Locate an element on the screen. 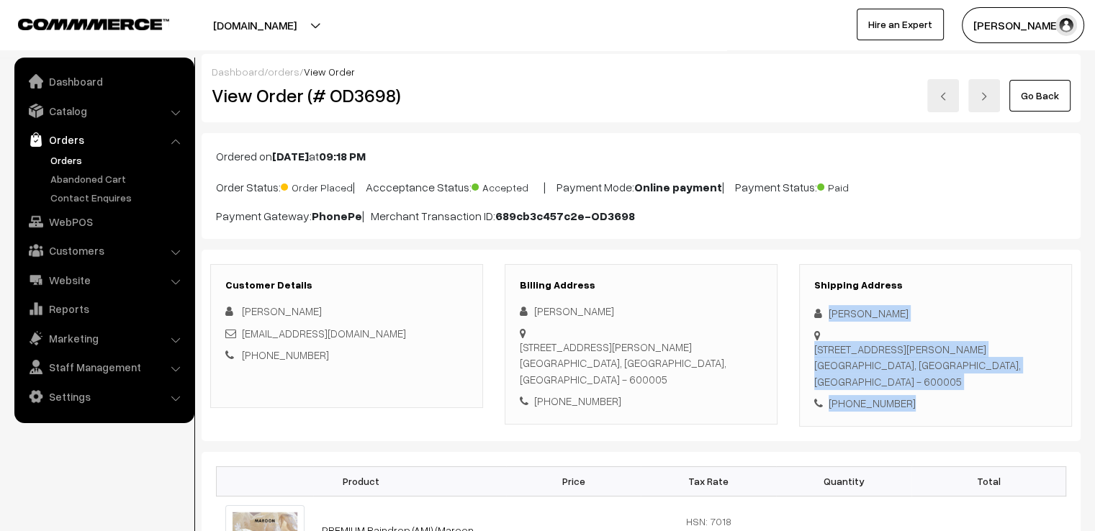 This screenshot has height=531, width=1095. img: left-arrow.png is located at coordinates (943, 96).